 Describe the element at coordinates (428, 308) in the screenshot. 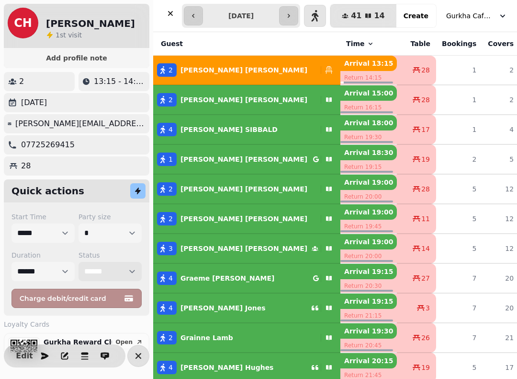

I see `span: 3` at that location.